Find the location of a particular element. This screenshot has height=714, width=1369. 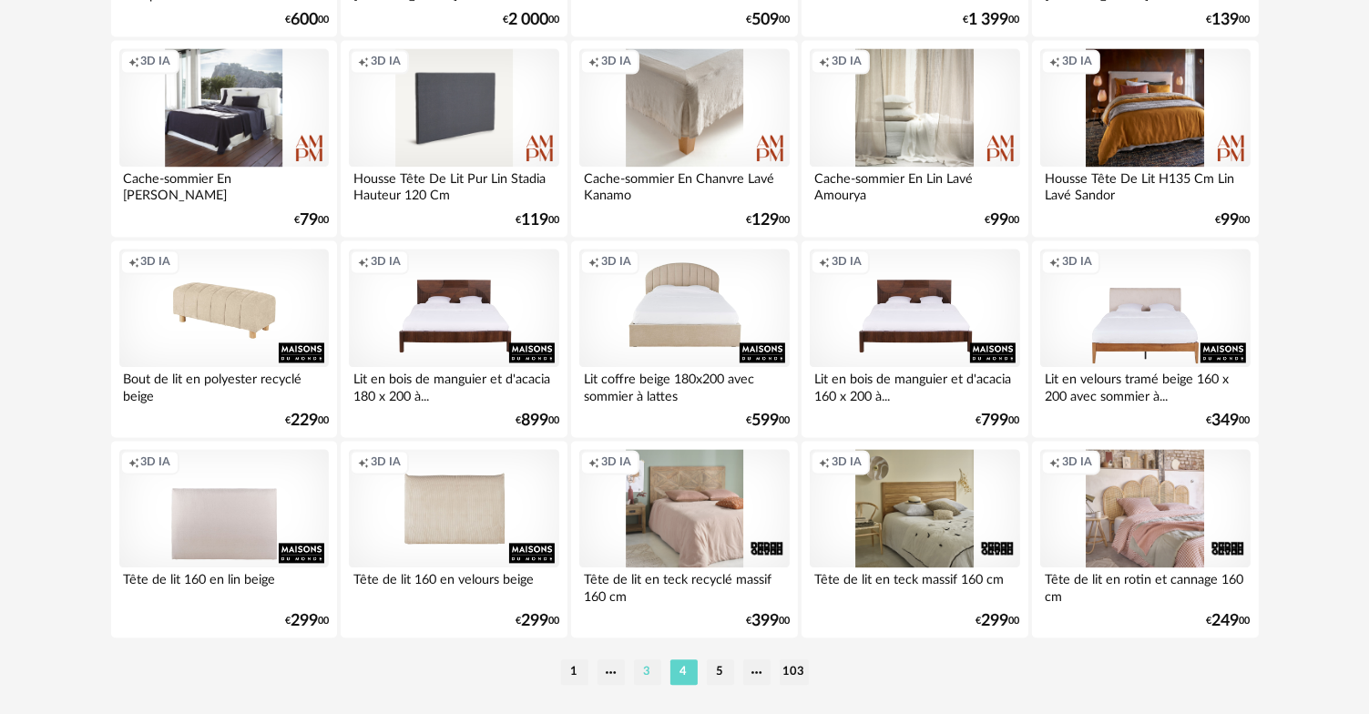

div: Lit en bois de manguier et d'acacia 160 x 200 à... is located at coordinates (915, 385).